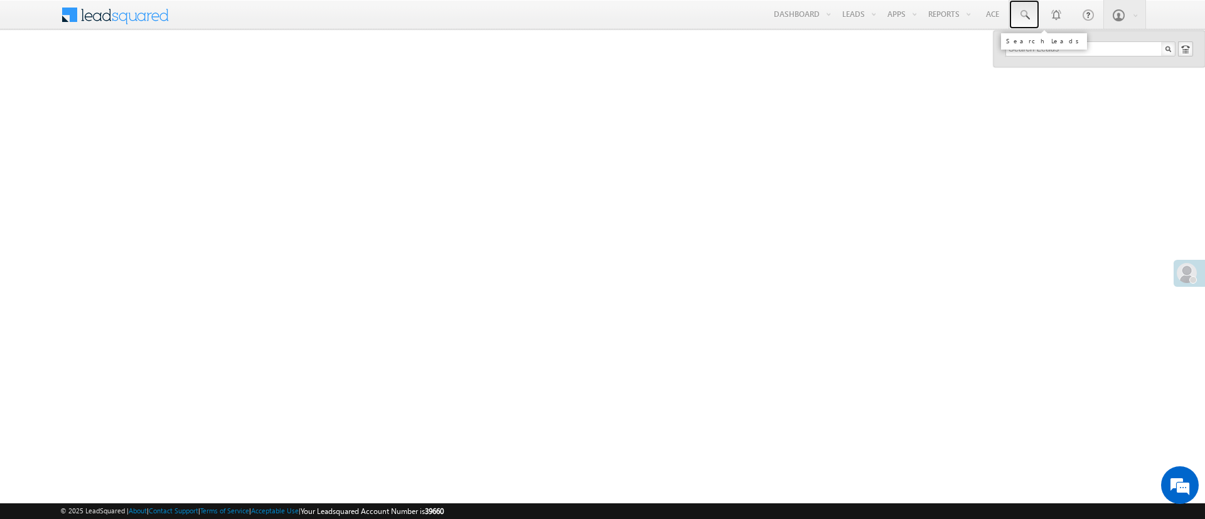 Image resolution: width=1205 pixels, height=519 pixels. I want to click on a: Terms of Service, so click(225, 510).